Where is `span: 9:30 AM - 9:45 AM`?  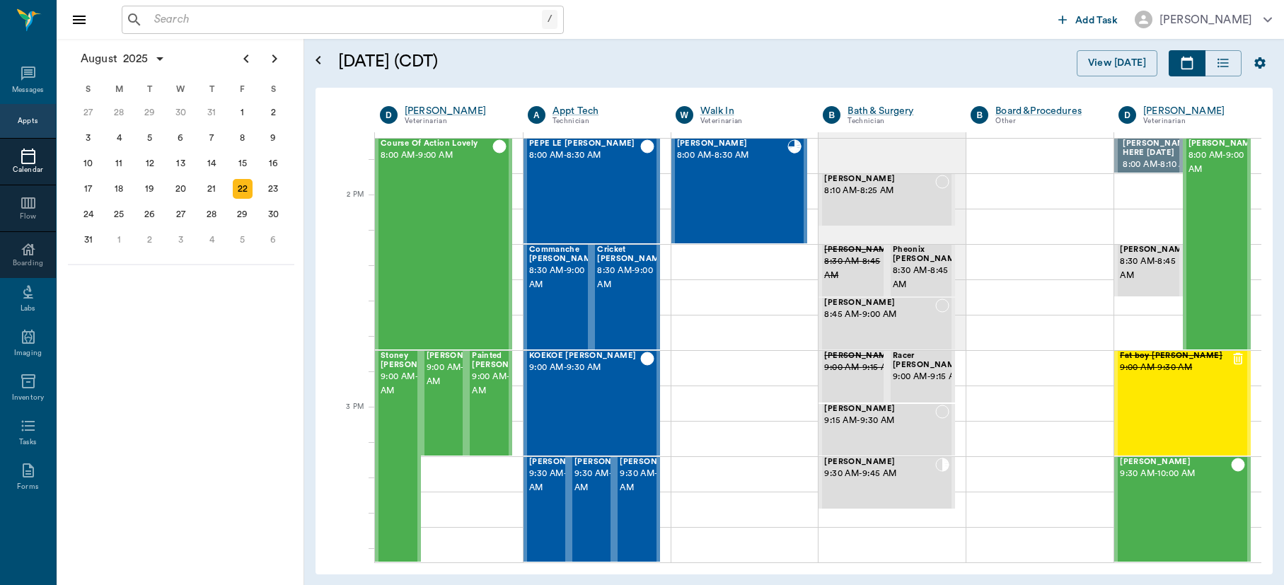 span: 9:30 AM - 9:45 AM is located at coordinates (879, 474).